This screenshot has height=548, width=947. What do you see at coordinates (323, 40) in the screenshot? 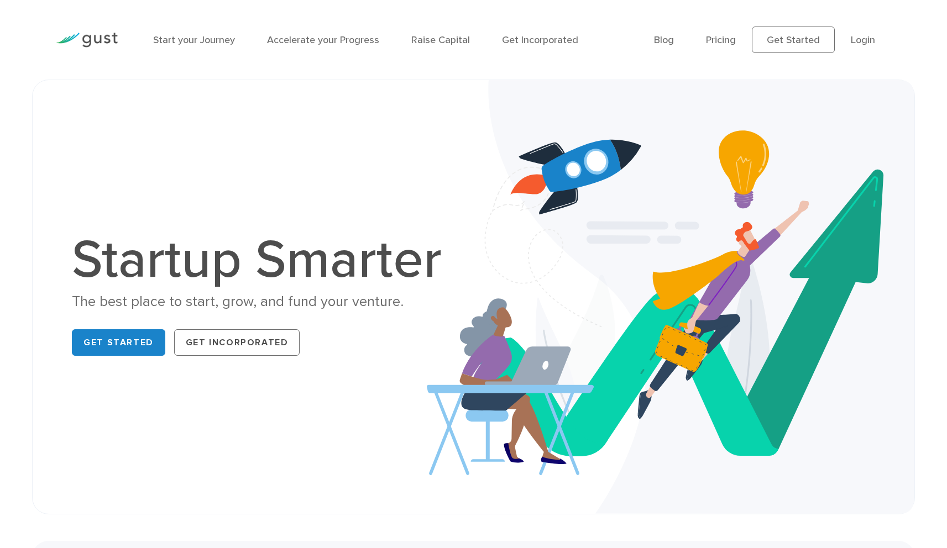
I see `a: Accelerate your Progress` at bounding box center [323, 40].